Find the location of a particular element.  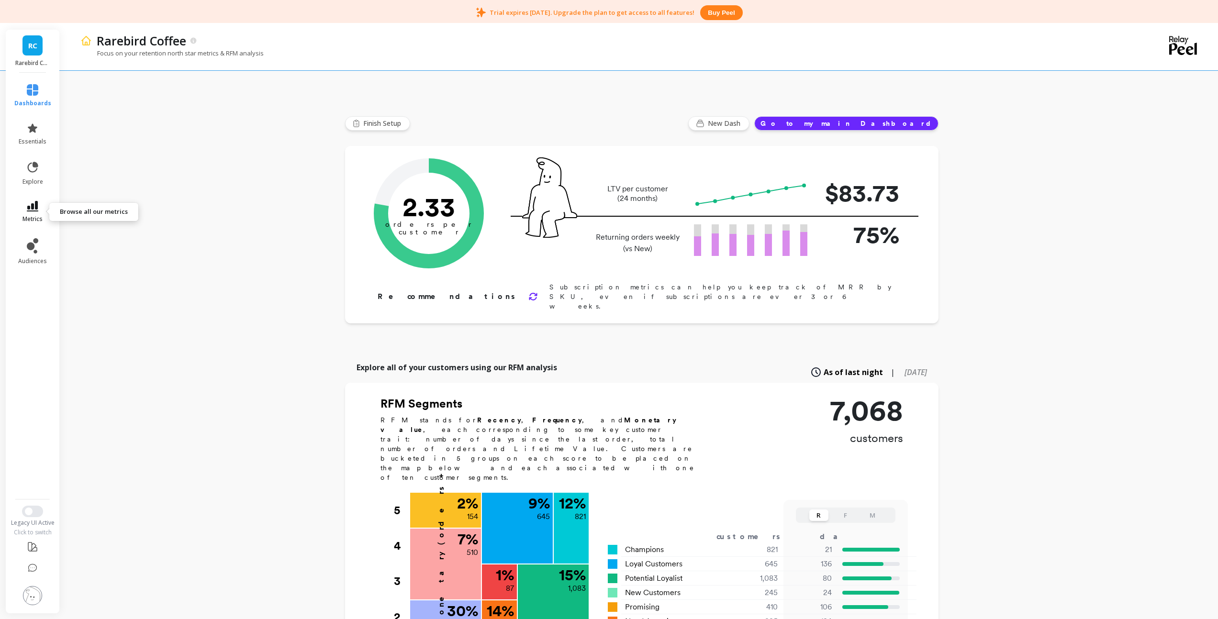

p: 136 is located at coordinates (810, 564).